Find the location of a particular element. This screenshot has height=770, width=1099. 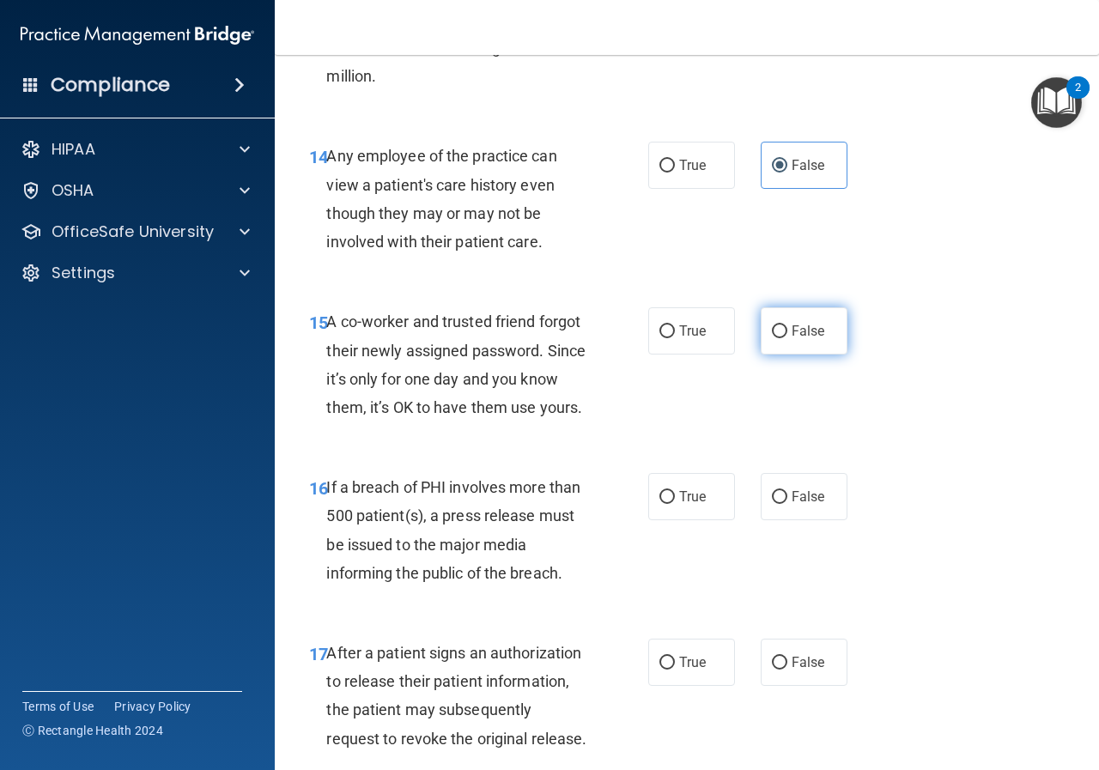

a: Terms of Use is located at coordinates (58, 707).